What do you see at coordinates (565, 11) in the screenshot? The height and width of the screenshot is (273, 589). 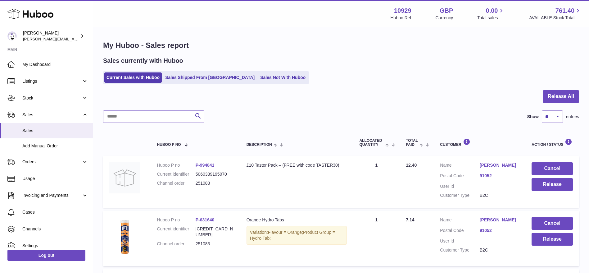 I see `span: 761.40` at bounding box center [565, 11].